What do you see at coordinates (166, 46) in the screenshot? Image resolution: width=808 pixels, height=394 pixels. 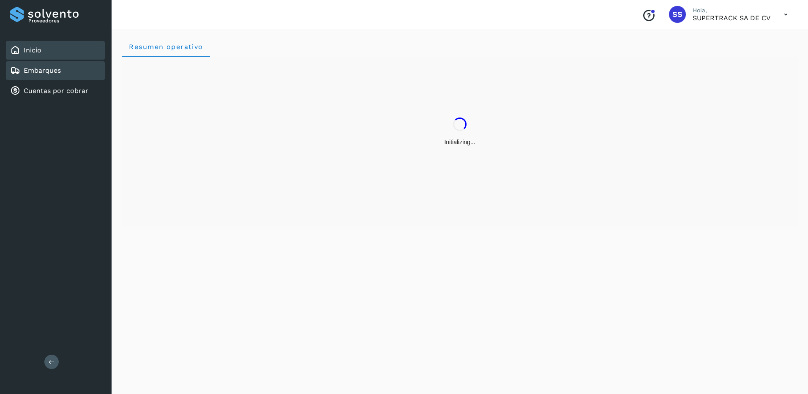 I see `span: Resumen operativo` at bounding box center [166, 46].